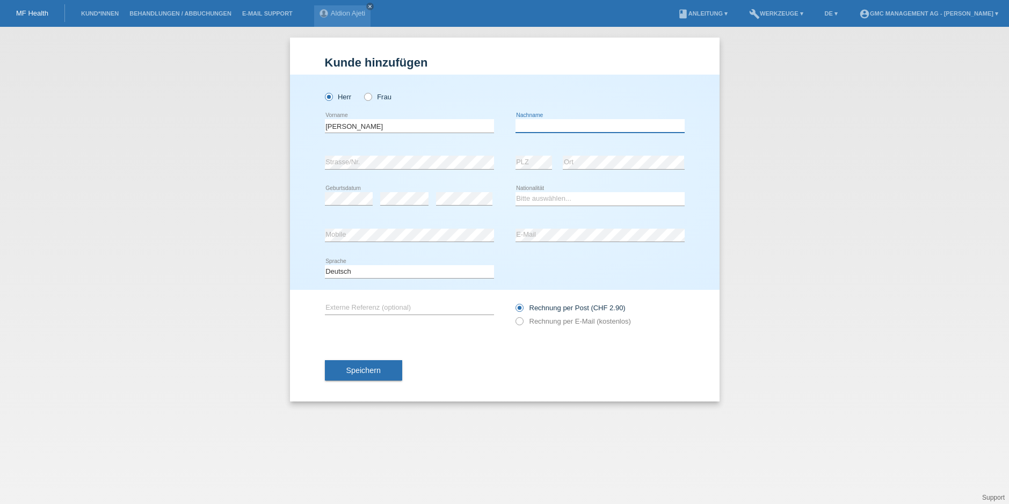  What do you see at coordinates (573, 321) in the screenshot?
I see `label: Rechnung per E-Mail (kostenlos)` at bounding box center [573, 321].